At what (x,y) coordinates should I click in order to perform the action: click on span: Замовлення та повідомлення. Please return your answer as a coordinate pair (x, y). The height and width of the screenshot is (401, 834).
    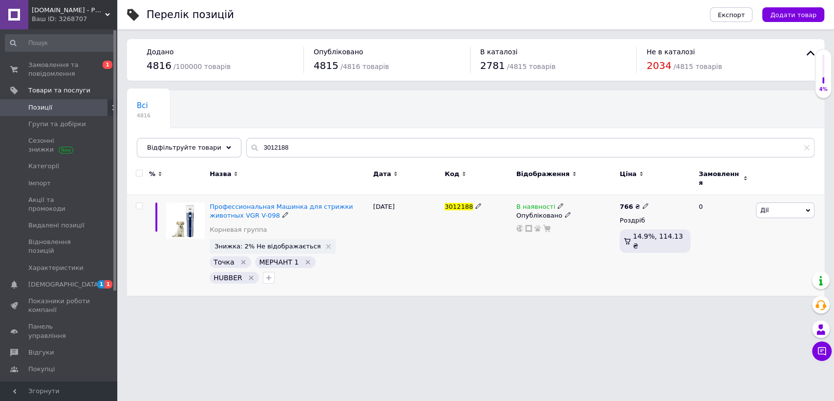
    Looking at the image, I should click on (59, 69).